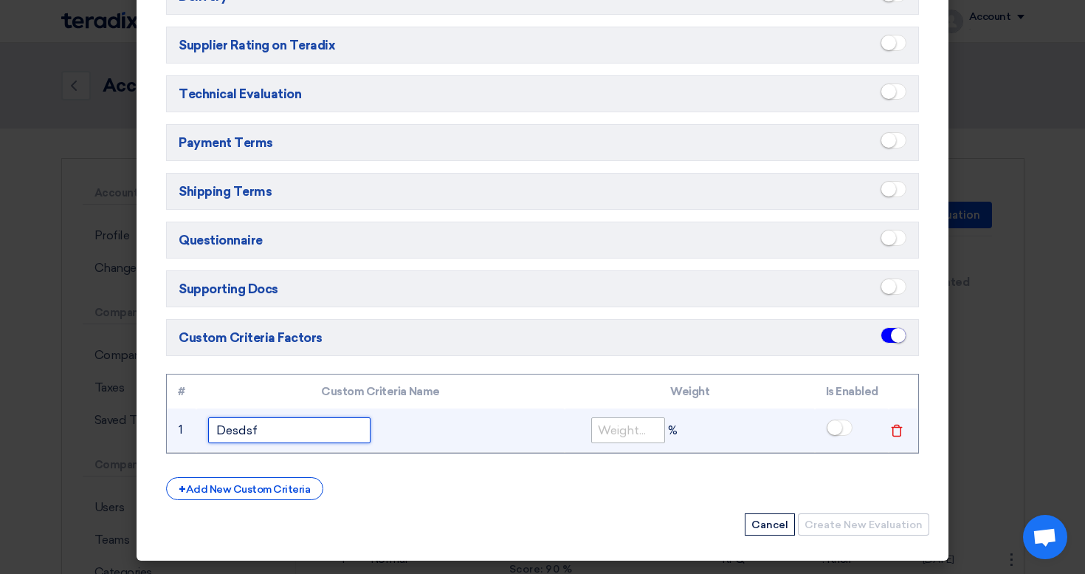  Describe the element at coordinates (543, 142) in the screenshot. I see `h5: Payment Terms` at that location.